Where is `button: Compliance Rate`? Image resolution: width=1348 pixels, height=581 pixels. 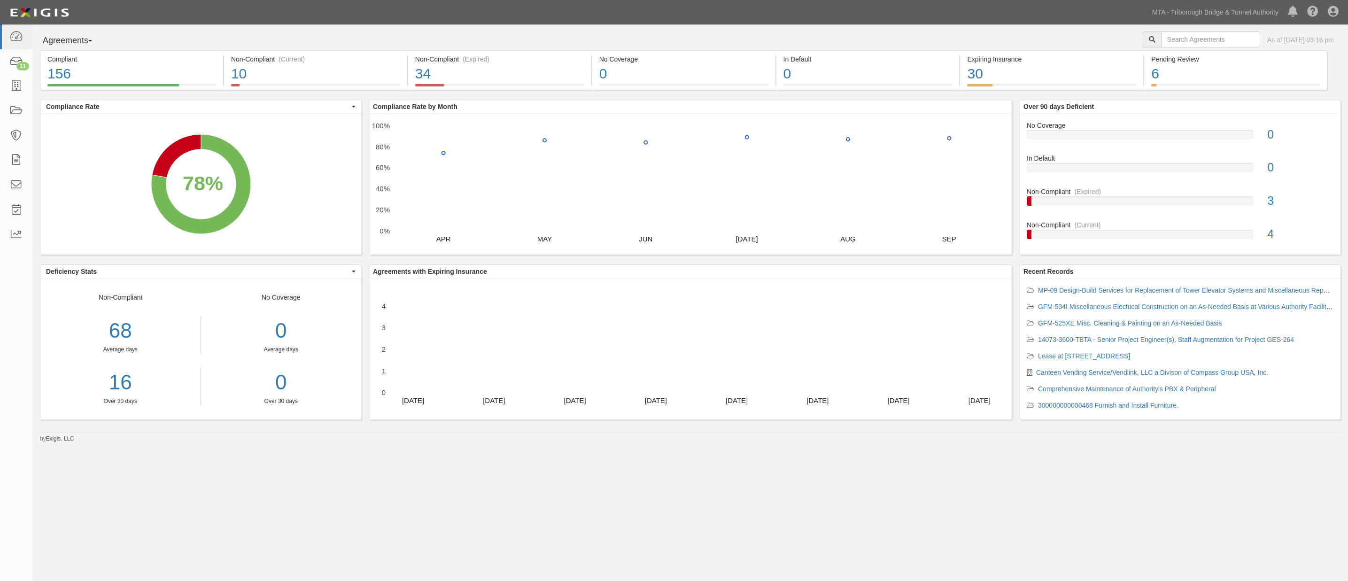 button: Compliance Rate is located at coordinates (201, 107).